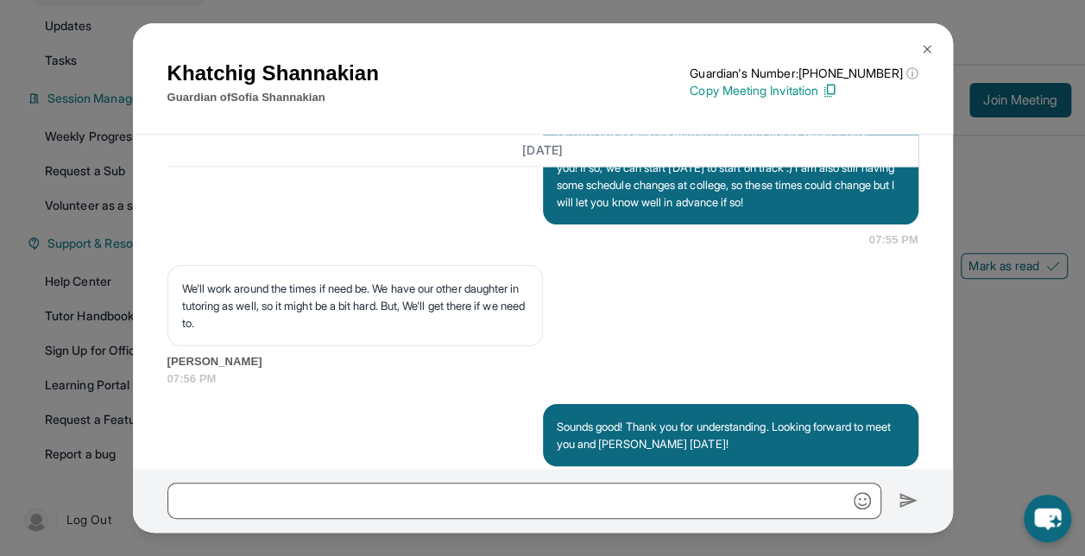  Describe the element at coordinates (908, 501) in the screenshot. I see `img: Send icon` at that location.